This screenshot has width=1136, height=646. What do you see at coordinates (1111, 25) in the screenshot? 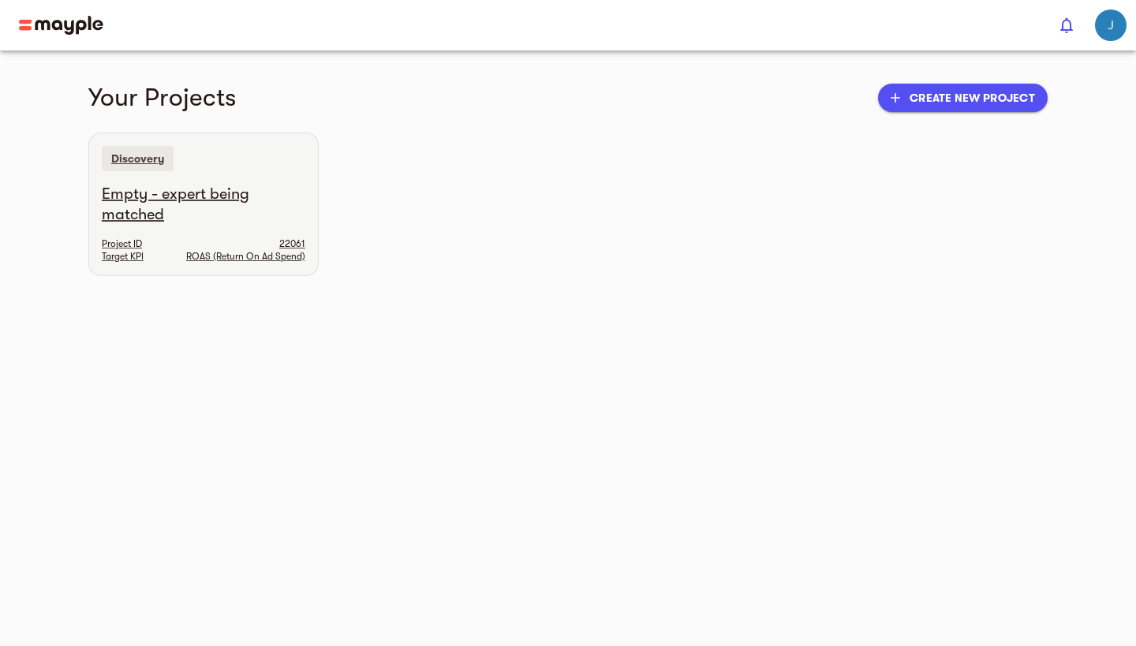
I see `img: pOXvUWUrTpqgudffQCMk` at bounding box center [1111, 25].